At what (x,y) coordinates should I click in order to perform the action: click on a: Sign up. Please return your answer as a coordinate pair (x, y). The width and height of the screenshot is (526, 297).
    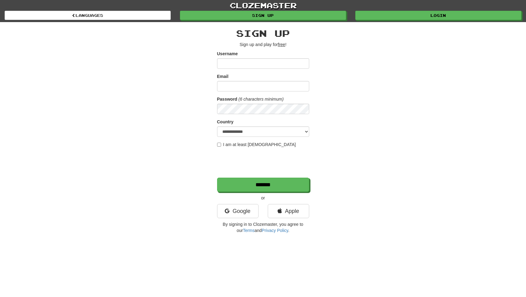
    Looking at the image, I should click on (263, 15).